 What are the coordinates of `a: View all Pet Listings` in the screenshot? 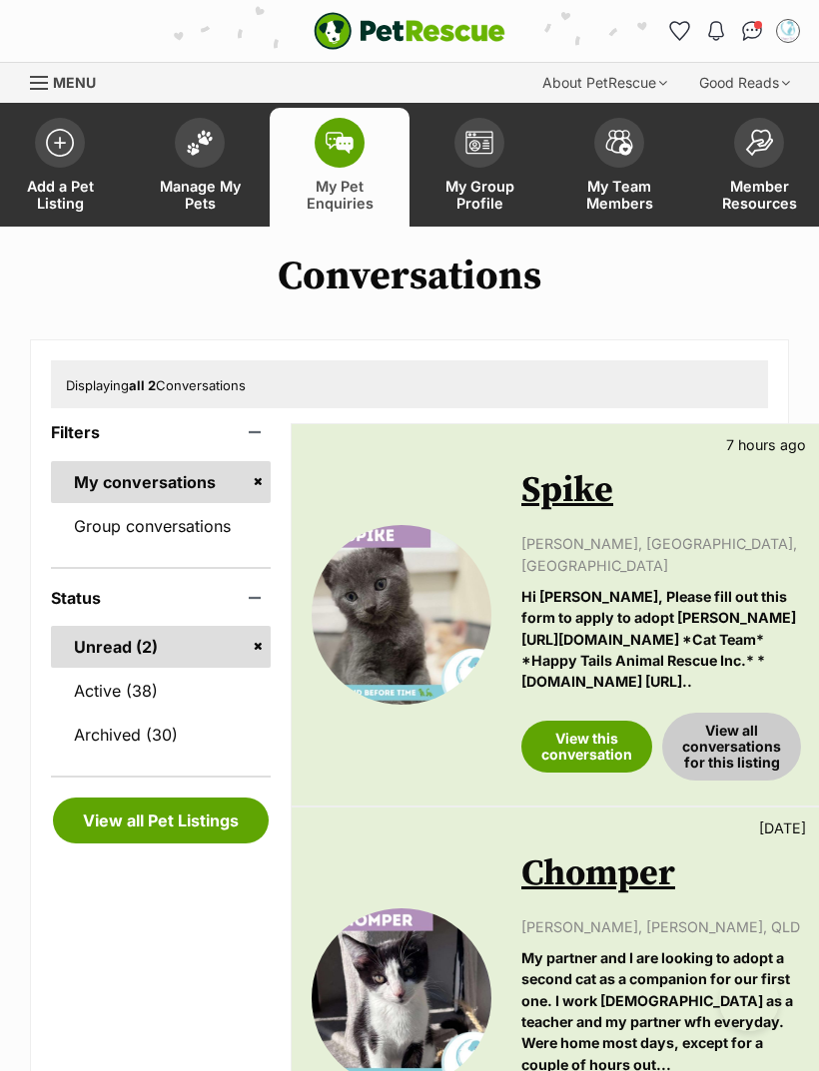 It's located at (161, 821).